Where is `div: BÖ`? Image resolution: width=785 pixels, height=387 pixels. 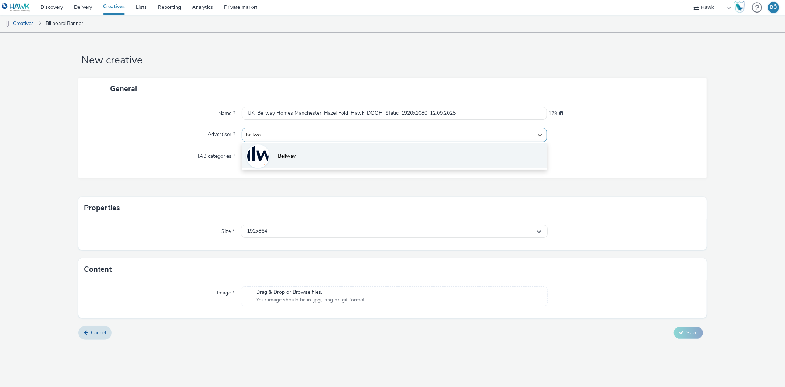 div: BÖ is located at coordinates (774, 7).